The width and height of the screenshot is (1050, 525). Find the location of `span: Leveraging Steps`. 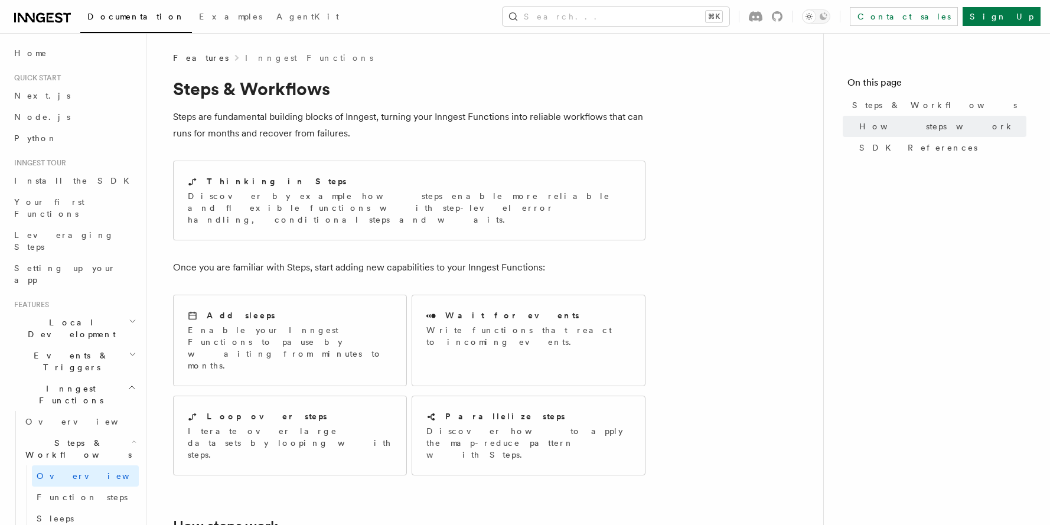

span: Leveraging Steps is located at coordinates (64, 241).